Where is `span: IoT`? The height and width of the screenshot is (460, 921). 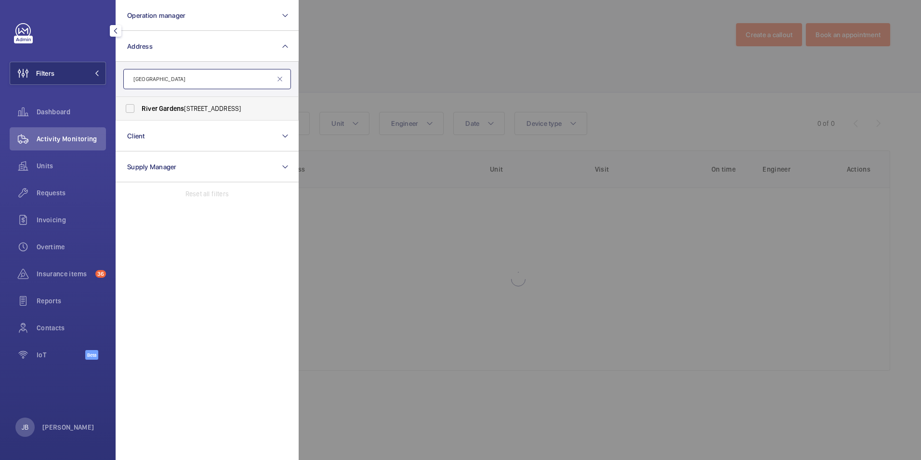
span: IoT is located at coordinates (61, 355).